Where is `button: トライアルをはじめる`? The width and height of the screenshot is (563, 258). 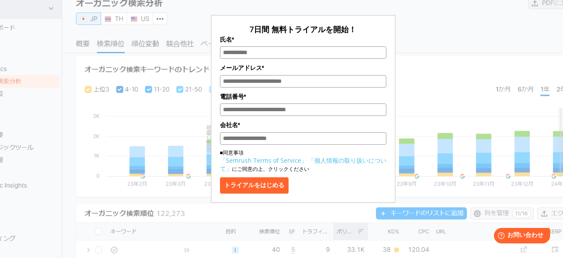 button: トライアルをはじめる is located at coordinates (254, 185).